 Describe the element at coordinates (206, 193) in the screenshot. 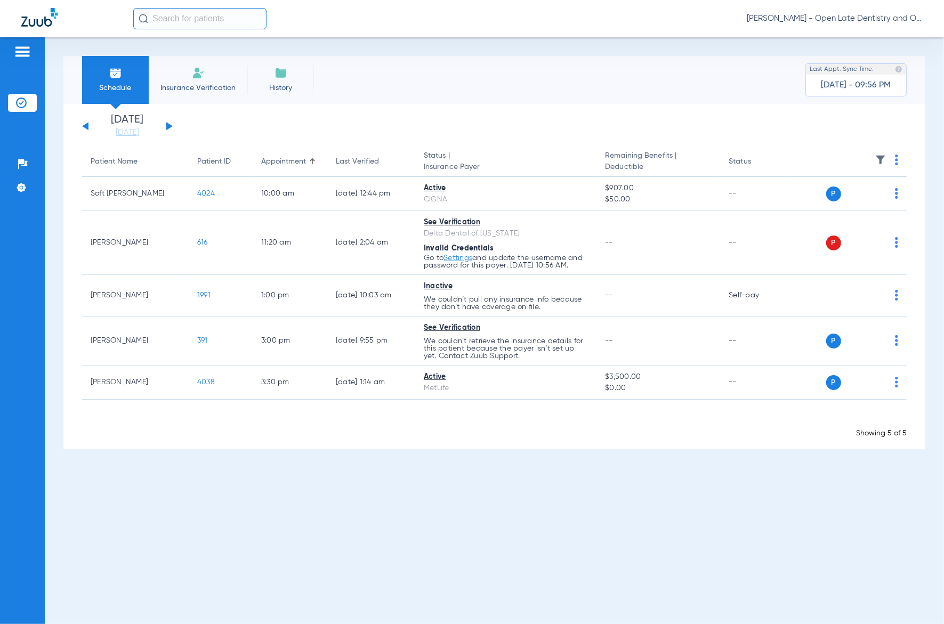

I see `span: 4024` at that location.